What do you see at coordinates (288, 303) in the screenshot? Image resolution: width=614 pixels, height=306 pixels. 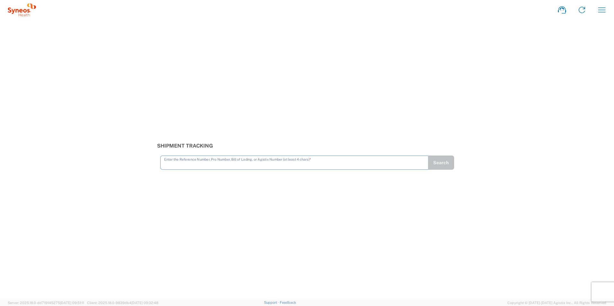 I see `a: Feedback` at bounding box center [288, 303].